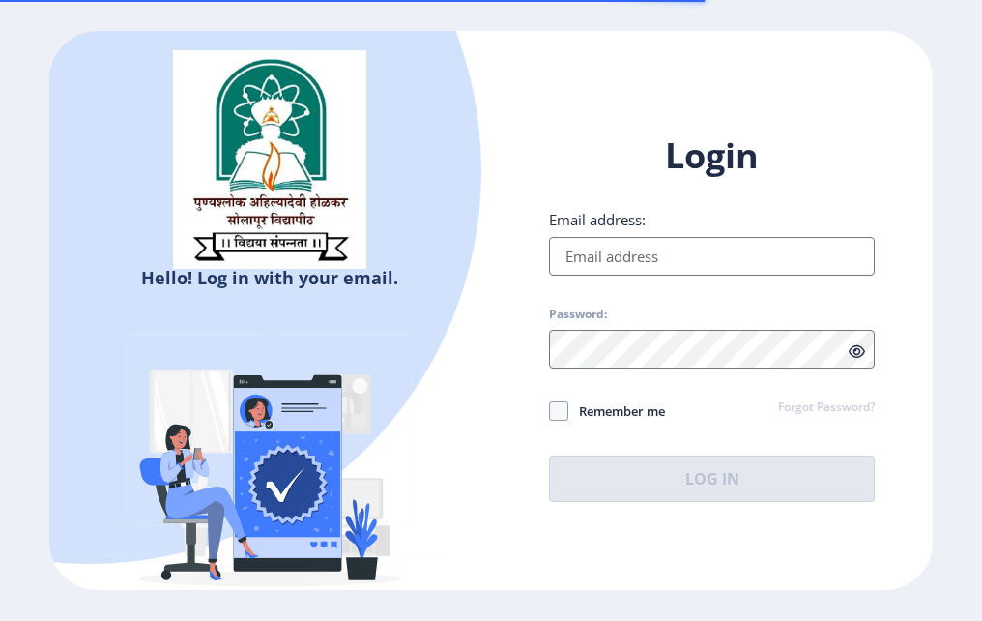 This screenshot has height=621, width=982. What do you see at coordinates (617, 411) in the screenshot?
I see `span: Remember me` at bounding box center [617, 411].